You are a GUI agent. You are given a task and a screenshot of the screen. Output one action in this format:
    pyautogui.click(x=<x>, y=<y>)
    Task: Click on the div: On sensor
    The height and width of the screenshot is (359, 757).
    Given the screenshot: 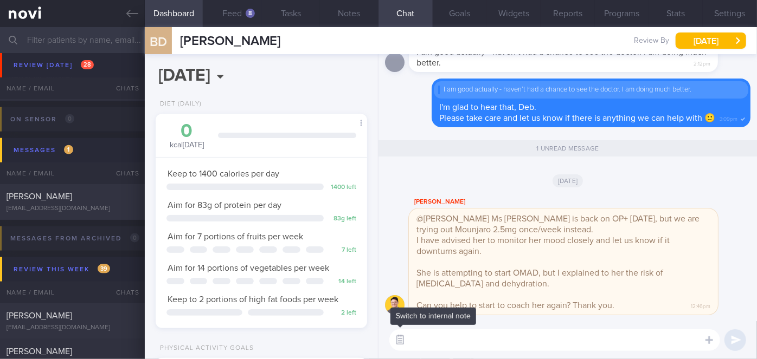 What is the action you would take?
    pyautogui.click(x=42, y=119)
    